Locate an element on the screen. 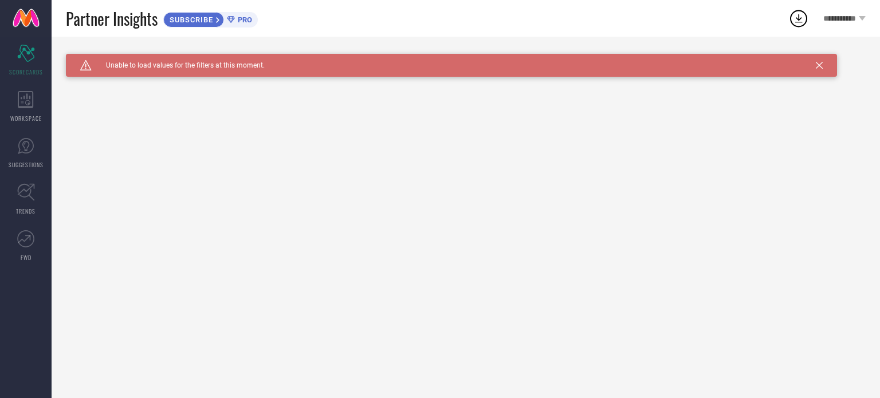 The image size is (880, 398). a: SUBSCRIBEPRO is located at coordinates (210, 18).